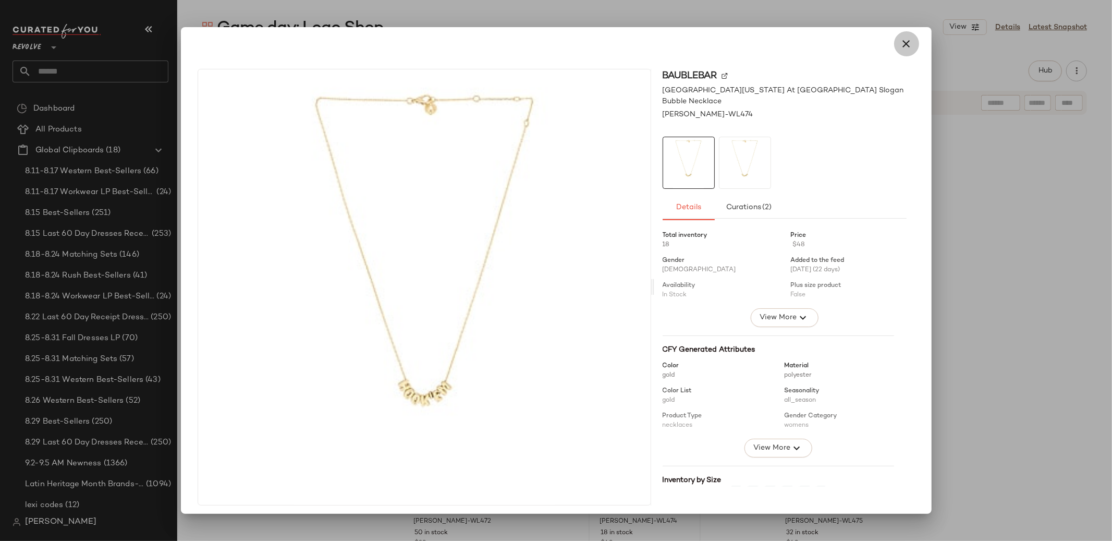 Image resolution: width=1112 pixels, height=541 pixels. I want to click on span: Curations, so click(749, 207).